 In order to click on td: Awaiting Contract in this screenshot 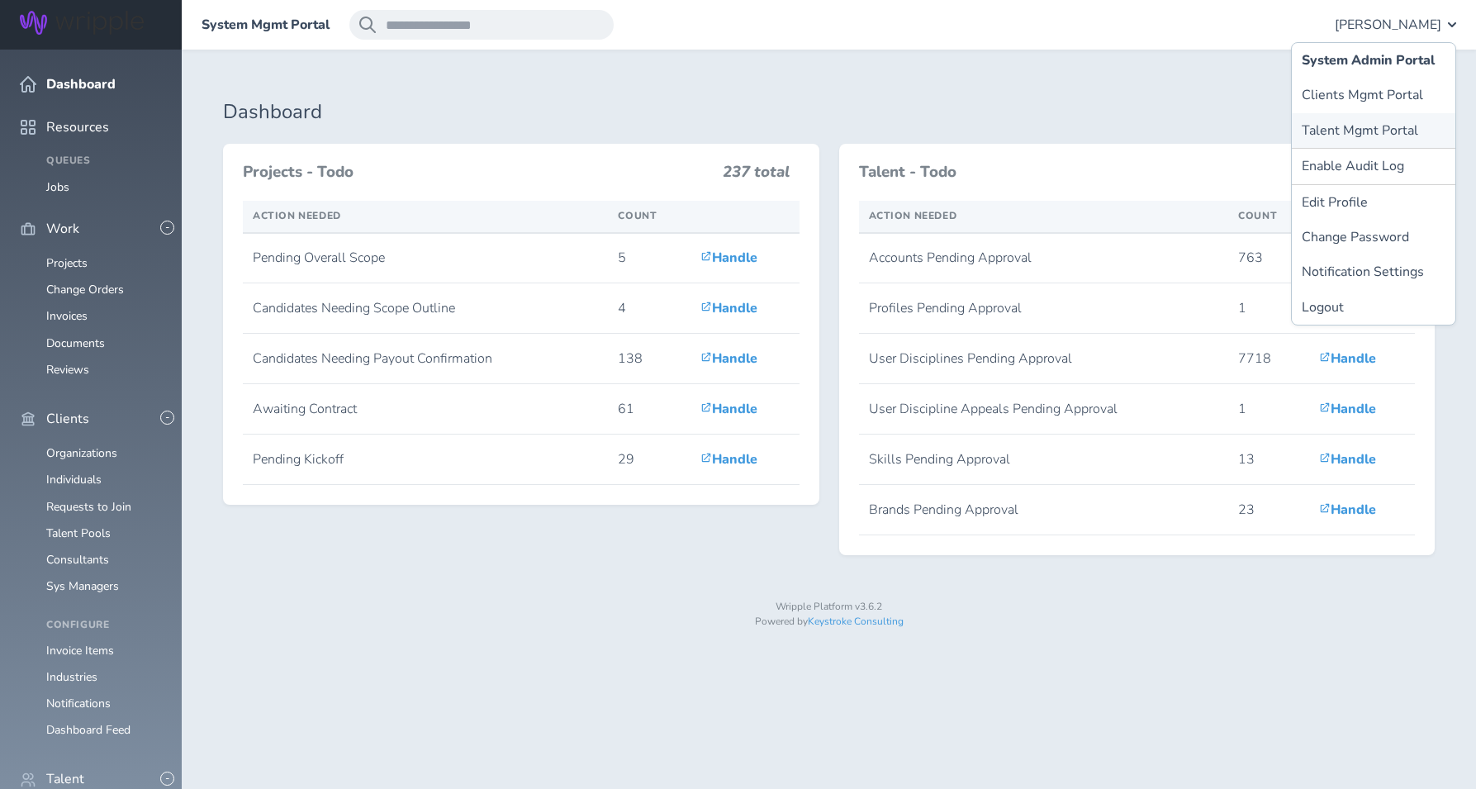, I will do `click(425, 409)`.